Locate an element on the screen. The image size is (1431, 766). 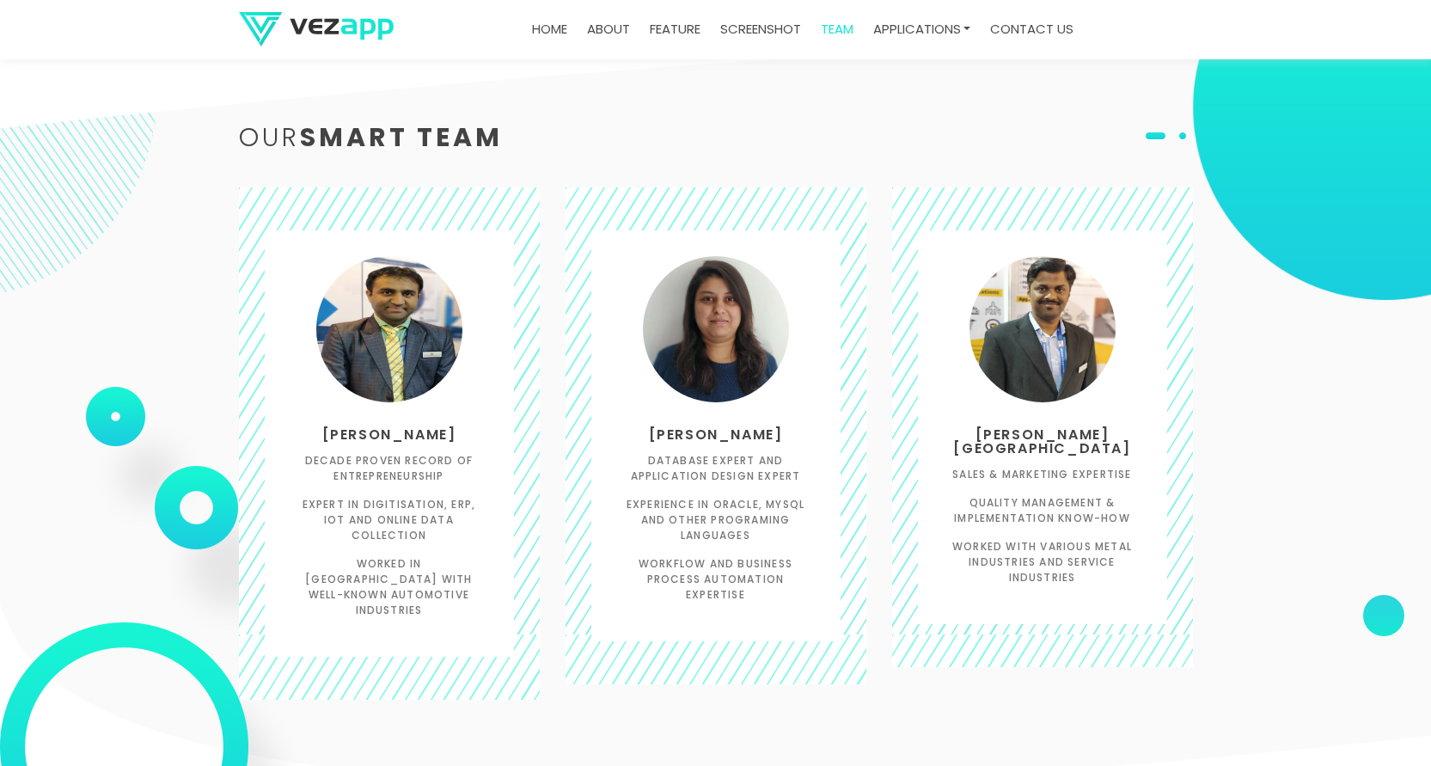
h6: Sales & marketing expertise is located at coordinates (1043, 474).